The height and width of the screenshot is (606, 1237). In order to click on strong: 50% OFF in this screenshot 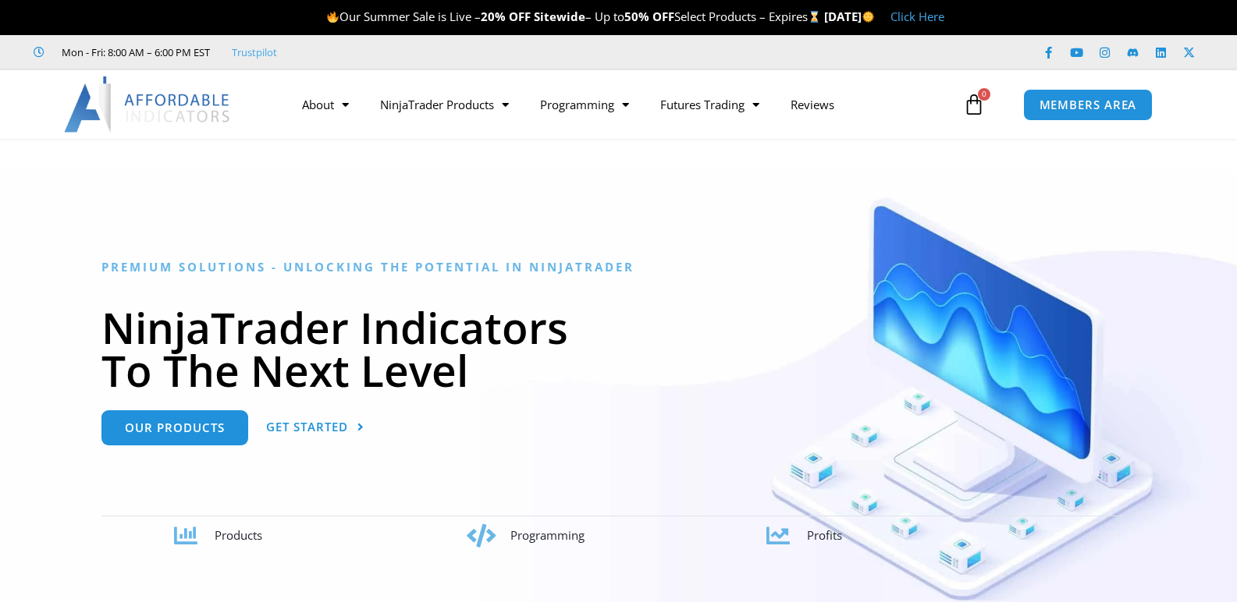, I will do `click(649, 16)`.